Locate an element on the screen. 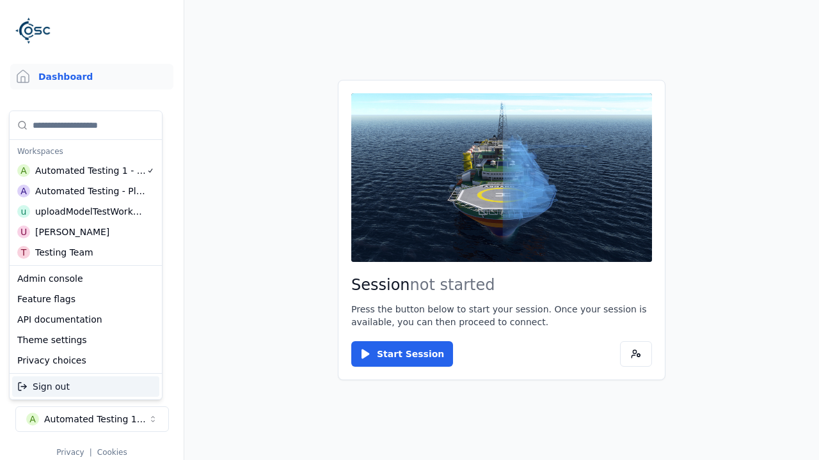 This screenshot has height=460, width=819. div: Feature flags is located at coordinates (86, 299).